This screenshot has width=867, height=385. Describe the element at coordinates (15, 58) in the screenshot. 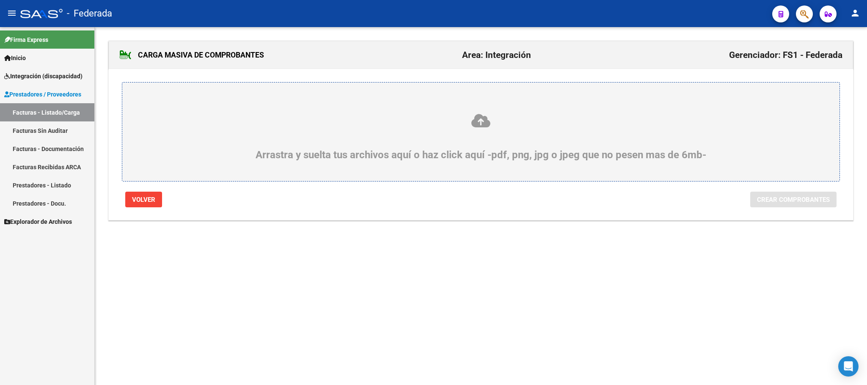

I see `span: Inicio` at that location.